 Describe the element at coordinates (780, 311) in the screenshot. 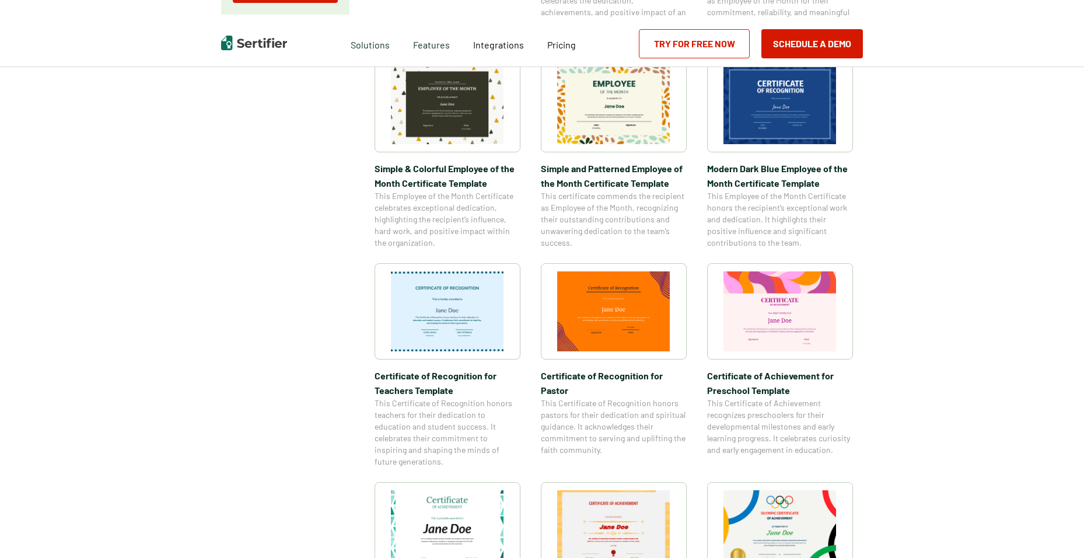

I see `img: Certificate of Achievement for Preschool Template` at that location.